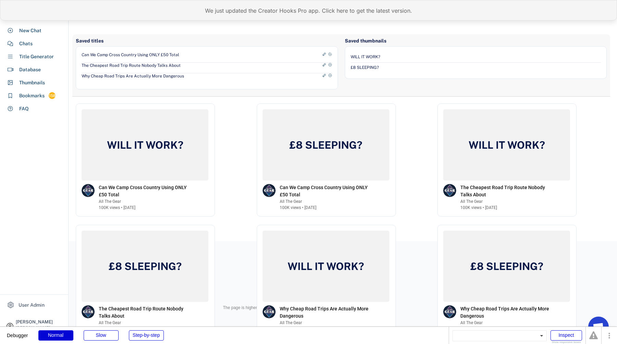 This screenshot has width=617, height=344. What do you see at coordinates (24, 109) in the screenshot?
I see `div: FAQ` at bounding box center [24, 109].